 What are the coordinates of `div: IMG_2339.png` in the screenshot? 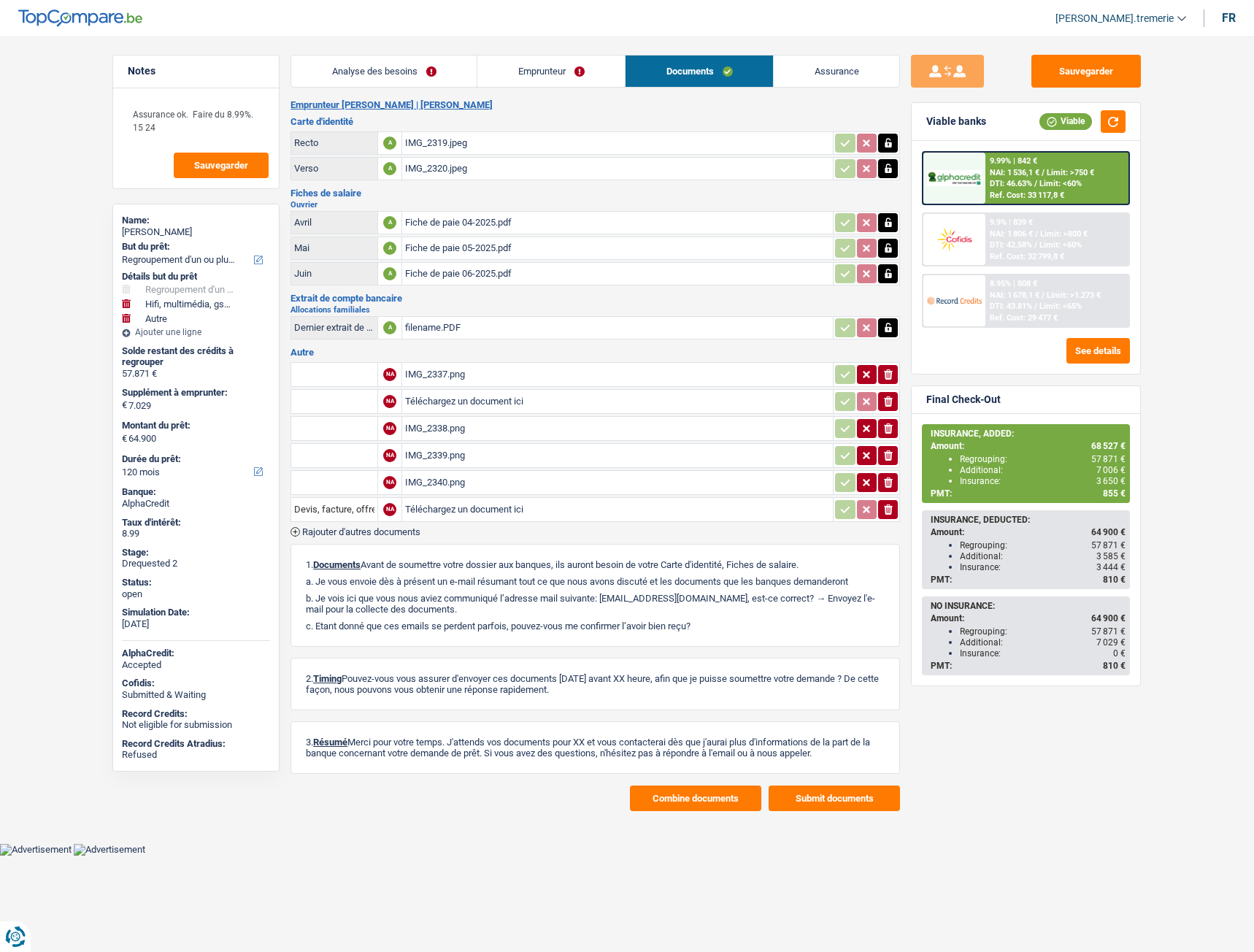 It's located at (617, 456).